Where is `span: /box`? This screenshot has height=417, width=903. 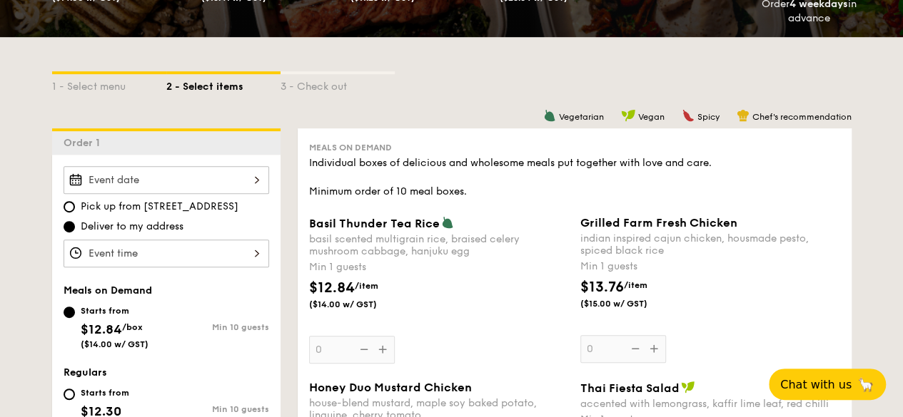 span: /box is located at coordinates (132, 328).